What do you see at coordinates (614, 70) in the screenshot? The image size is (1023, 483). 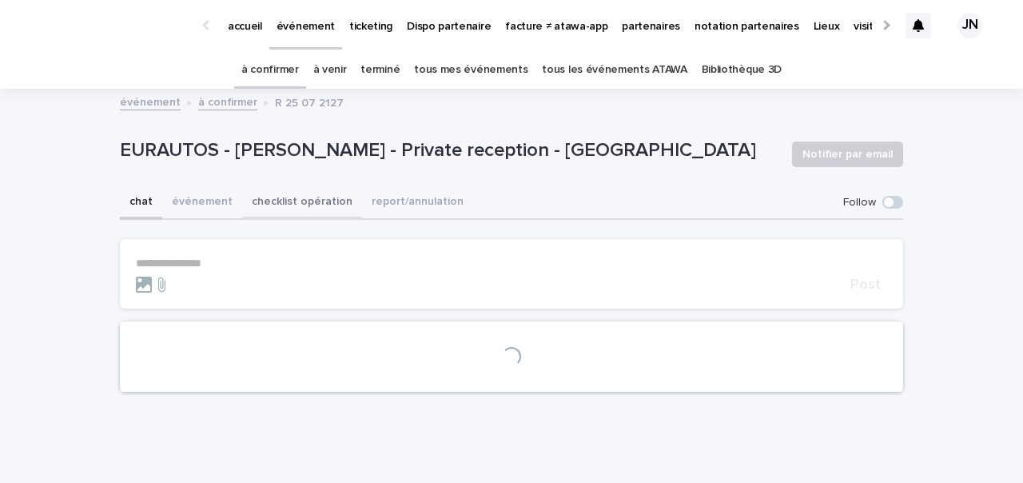 I see `a: tous les événements ATAWA` at bounding box center [614, 70].